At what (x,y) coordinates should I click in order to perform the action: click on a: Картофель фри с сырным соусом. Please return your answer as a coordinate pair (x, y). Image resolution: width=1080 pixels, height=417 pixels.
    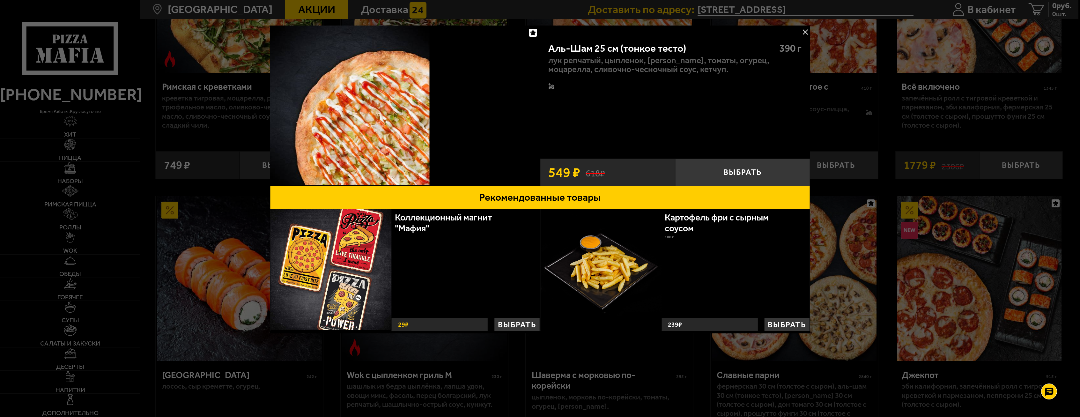
    Looking at the image, I should click on (717, 223).